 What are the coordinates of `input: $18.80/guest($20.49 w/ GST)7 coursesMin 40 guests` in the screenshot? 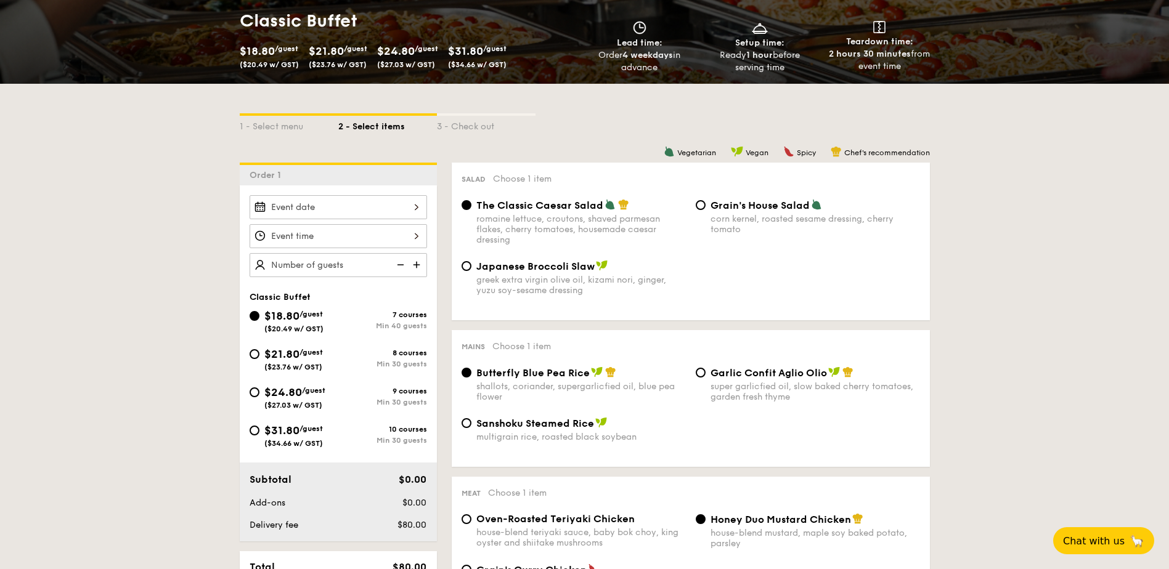 It's located at (254, 316).